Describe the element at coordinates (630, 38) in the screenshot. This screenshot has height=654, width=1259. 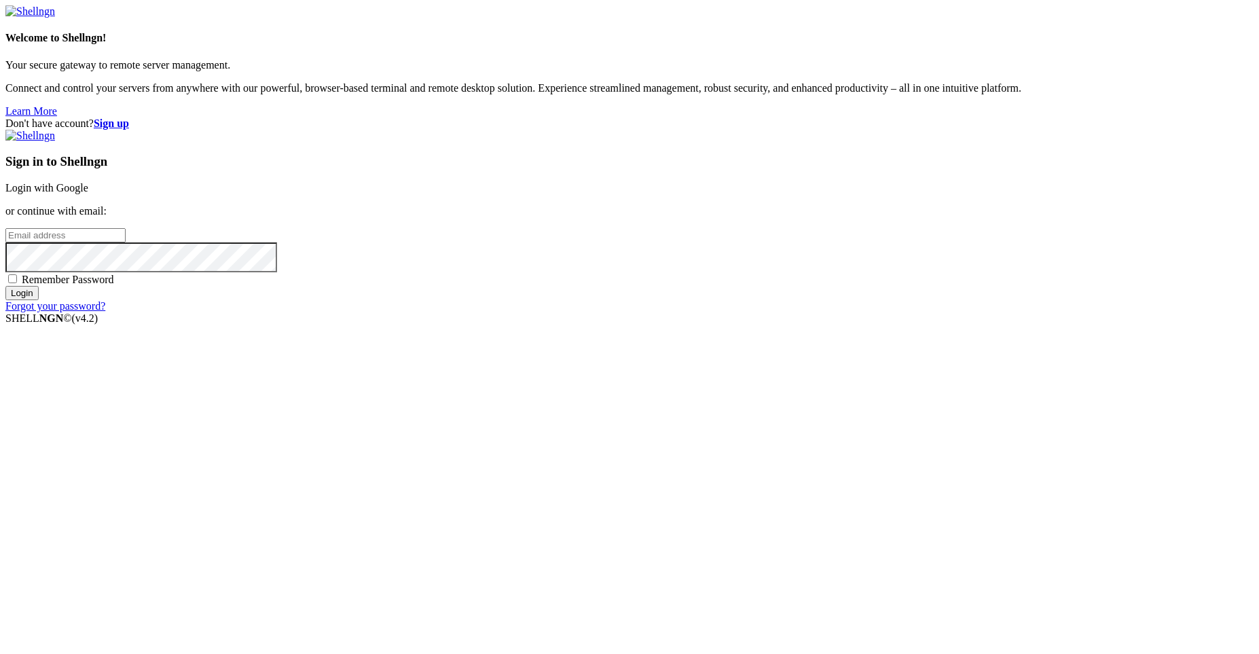
I see `h4: Welcome to Shellngn!` at that location.